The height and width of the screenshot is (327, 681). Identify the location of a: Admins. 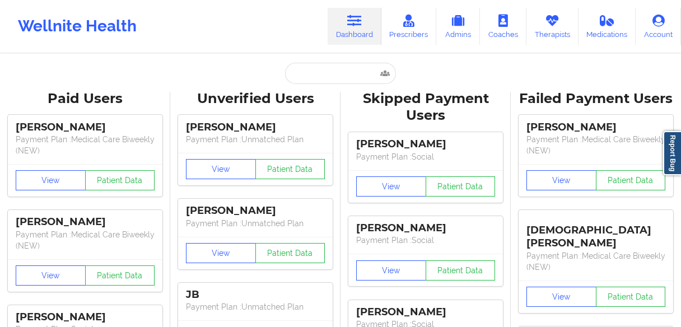
(458, 26).